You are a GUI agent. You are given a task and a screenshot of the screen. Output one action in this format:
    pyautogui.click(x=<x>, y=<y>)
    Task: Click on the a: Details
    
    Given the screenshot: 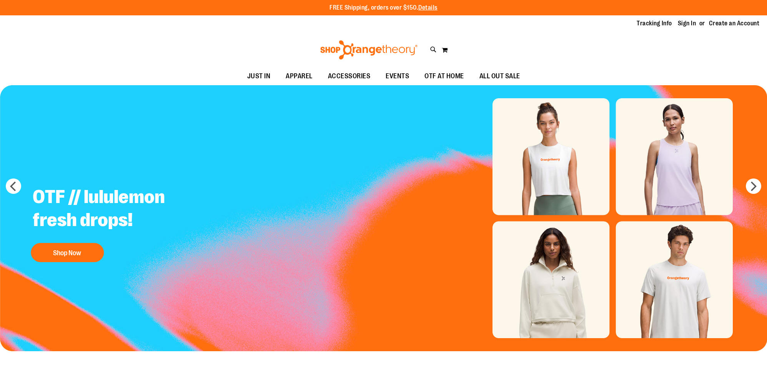 What is the action you would take?
    pyautogui.click(x=428, y=8)
    